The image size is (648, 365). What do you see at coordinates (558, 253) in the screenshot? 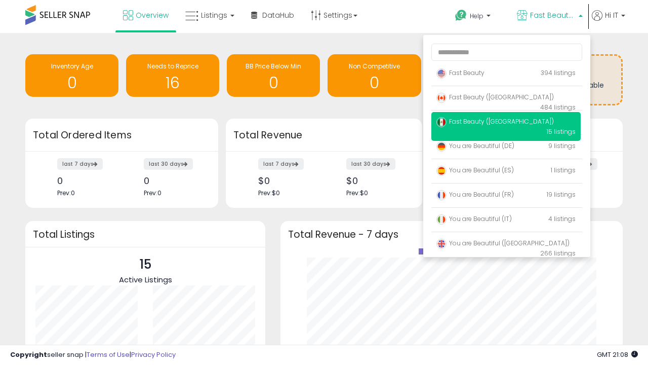
I see `span: 266 listings` at bounding box center [558, 253].